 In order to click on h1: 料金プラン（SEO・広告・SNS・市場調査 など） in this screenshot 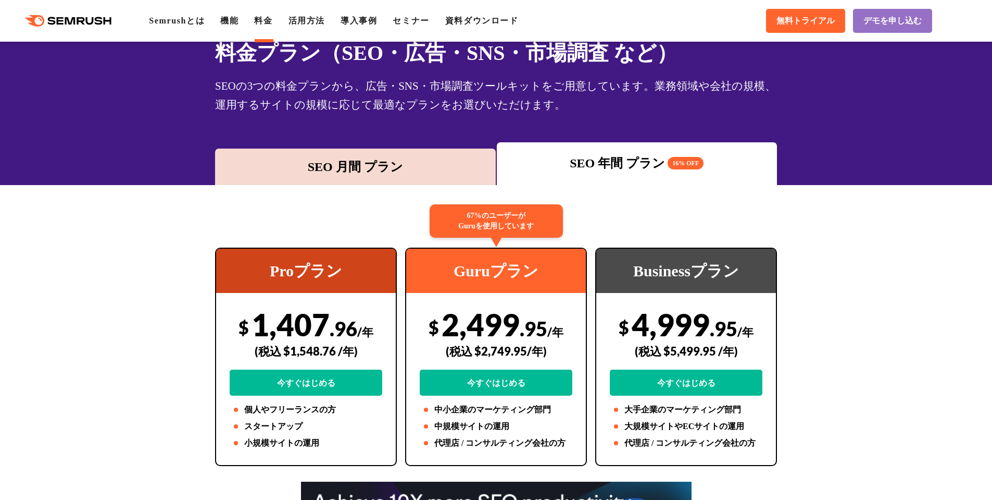, I will do `click(496, 53)`.